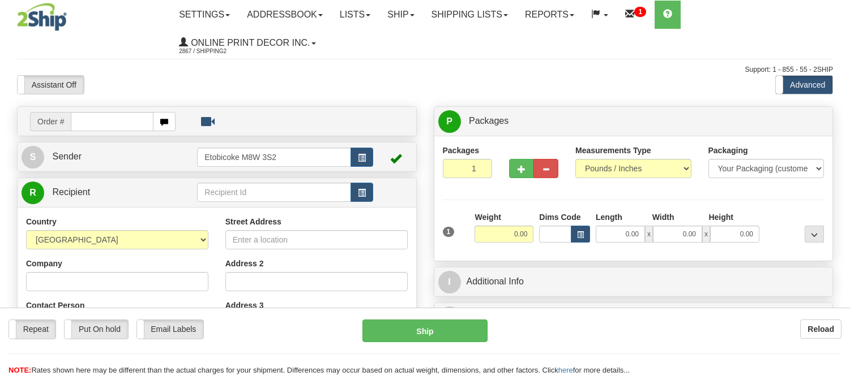 The height and width of the screenshot is (376, 850). Describe the element at coordinates (489, 121) in the screenshot. I see `span: Packages` at that location.